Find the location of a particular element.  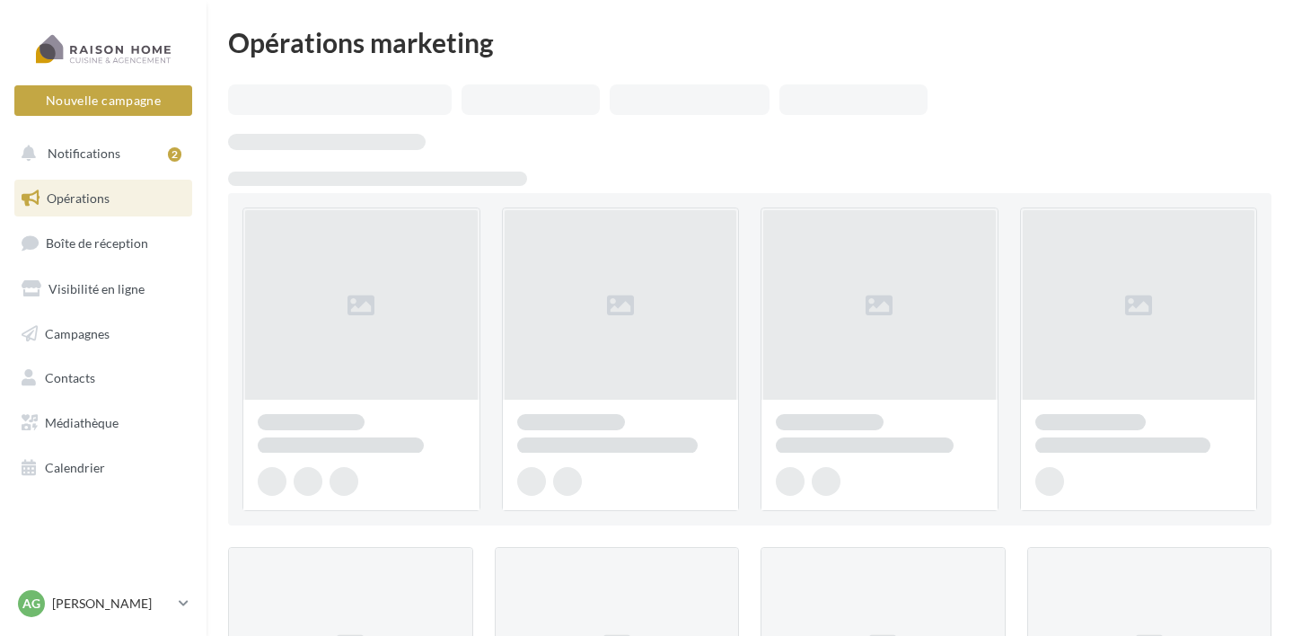

span: Visibilité en ligne is located at coordinates (96, 288).